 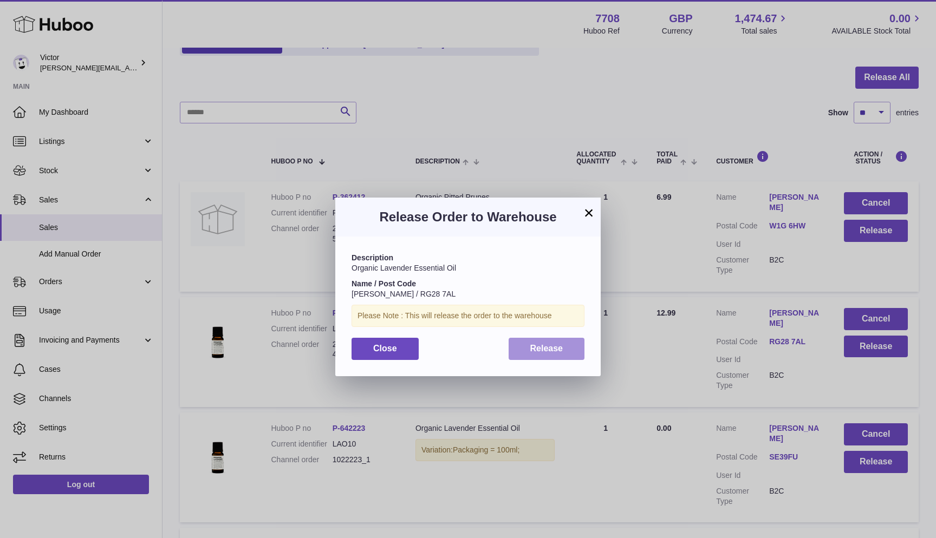 I want to click on h3: Release Order to Warehouse, so click(x=468, y=217).